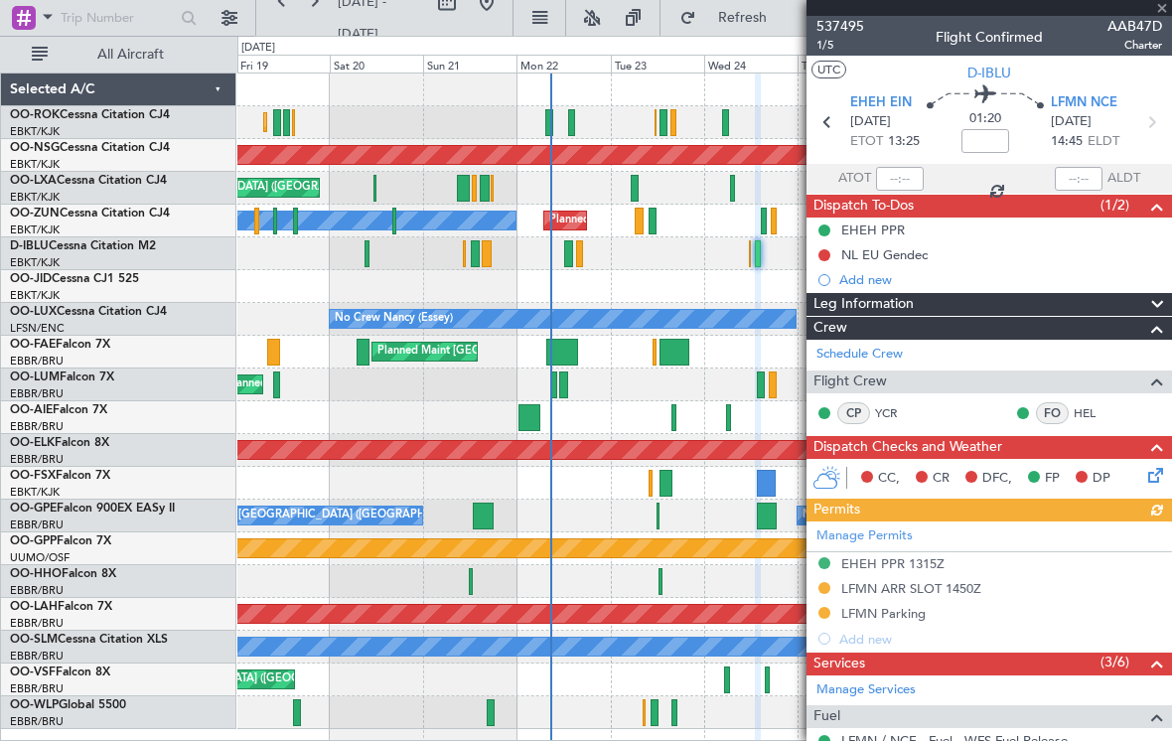 This screenshot has height=741, width=1172. I want to click on span: FP, so click(1052, 479).